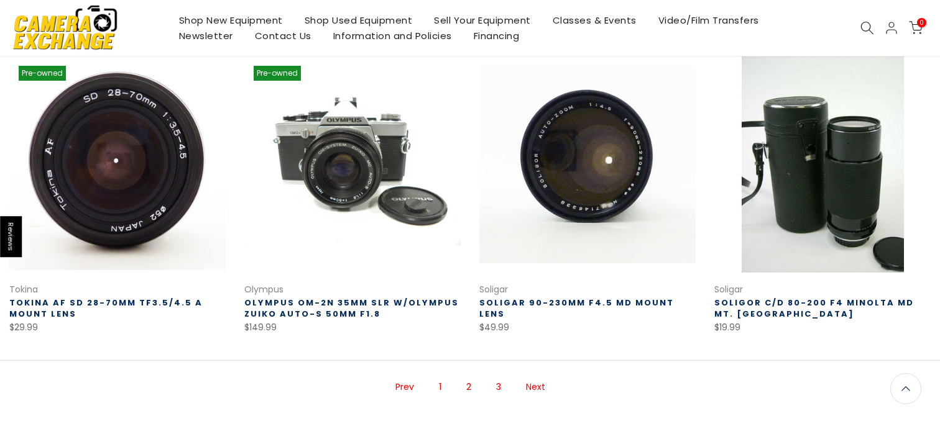 The image size is (940, 429). Describe the element at coordinates (283, 35) in the screenshot. I see `a: Contact Us` at that location.